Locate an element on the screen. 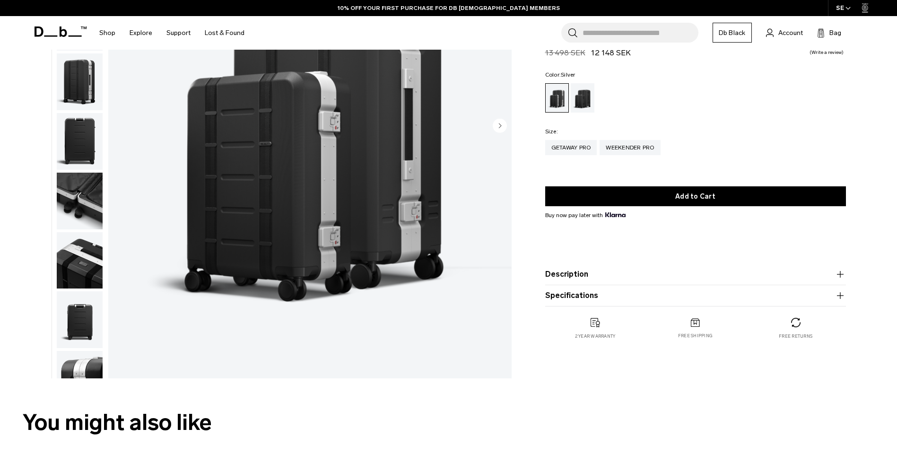  span: Account is located at coordinates (791, 33).